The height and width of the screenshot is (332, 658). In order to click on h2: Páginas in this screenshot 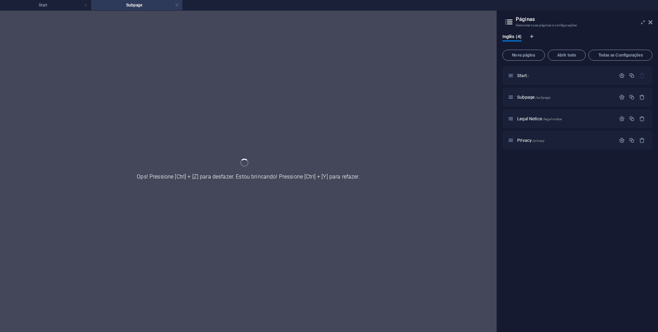, I will do `click(584, 19)`.